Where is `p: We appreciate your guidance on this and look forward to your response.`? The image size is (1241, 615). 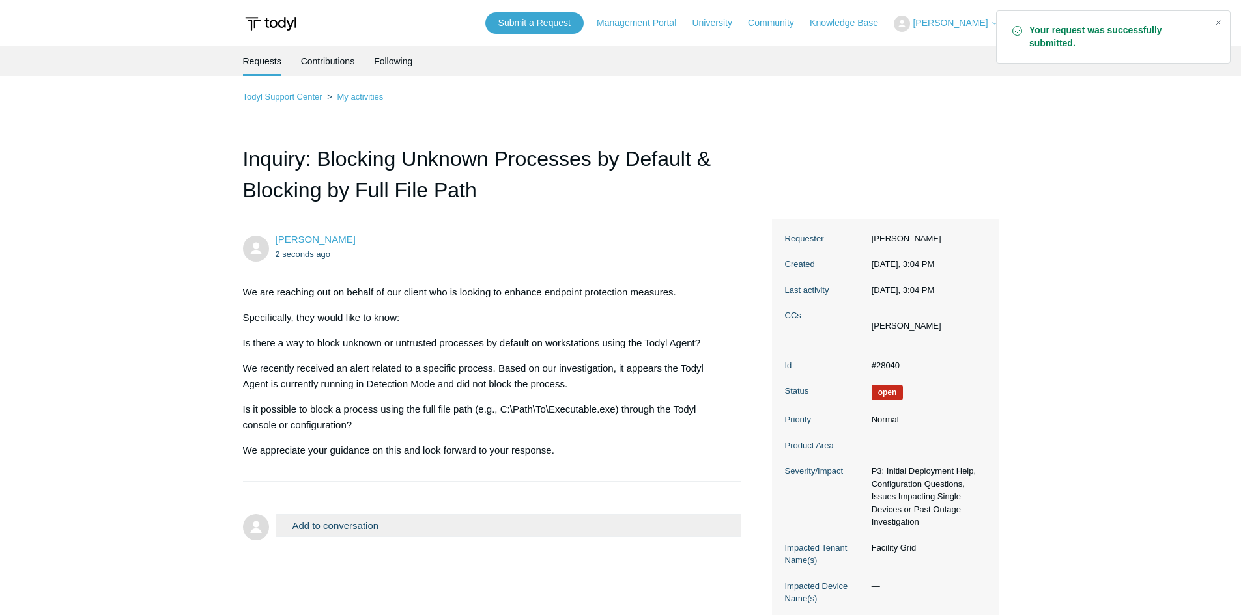
p: We appreciate your guidance on this and look forward to your response. is located at coordinates (486, 451).